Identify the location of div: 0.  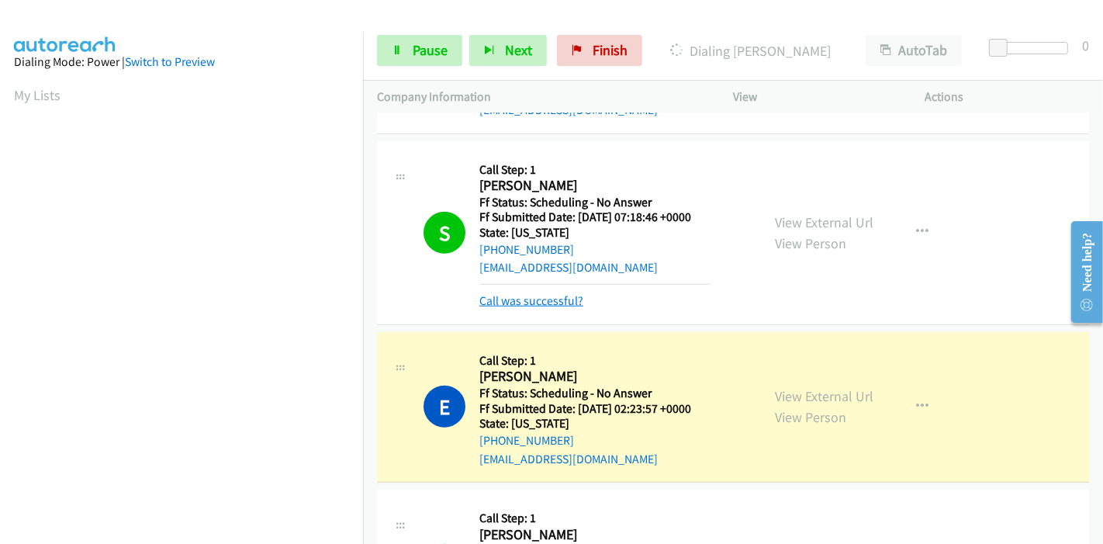
(1086, 45).